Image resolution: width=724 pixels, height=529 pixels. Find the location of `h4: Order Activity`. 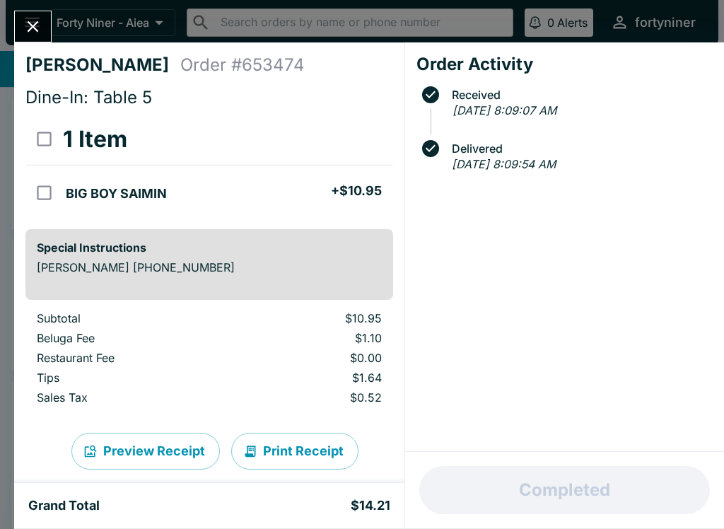

h4: Order Activity is located at coordinates (564, 64).